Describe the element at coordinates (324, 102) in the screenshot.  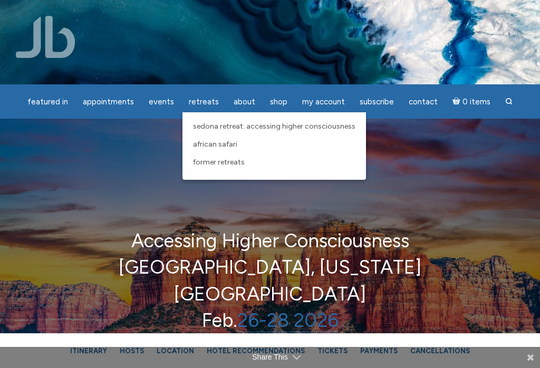
I see `span: My Account` at that location.